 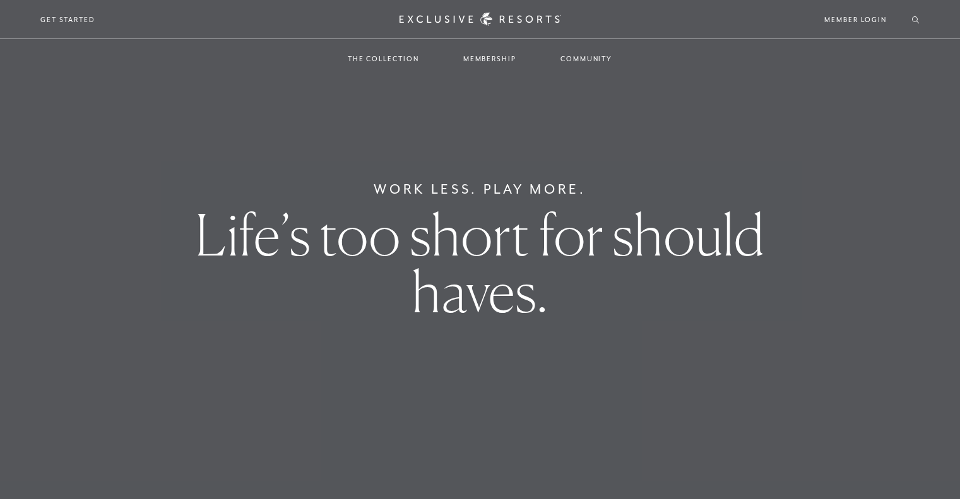 I want to click on a: Get Started, so click(x=68, y=20).